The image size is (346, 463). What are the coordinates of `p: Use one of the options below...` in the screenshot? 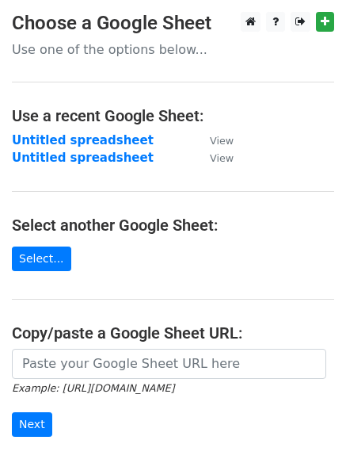 It's located at (173, 49).